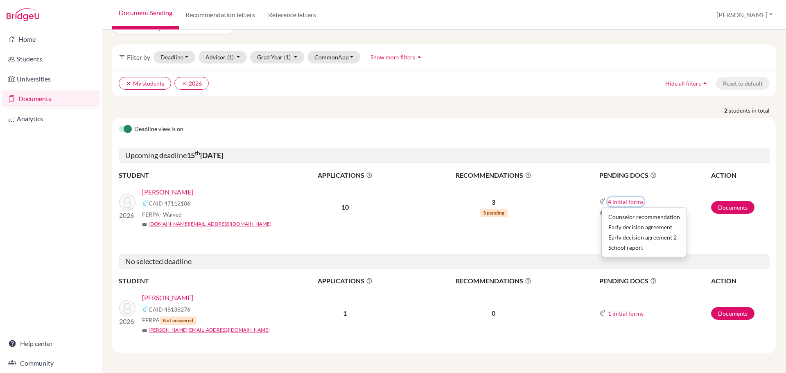 This screenshot has height=373, width=786. I want to click on button: clearMy students, so click(145, 83).